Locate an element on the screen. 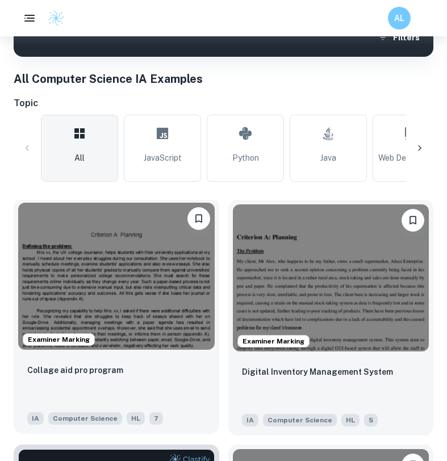 This screenshot has height=461, width=447. img: Clastify logo is located at coordinates (56, 18).